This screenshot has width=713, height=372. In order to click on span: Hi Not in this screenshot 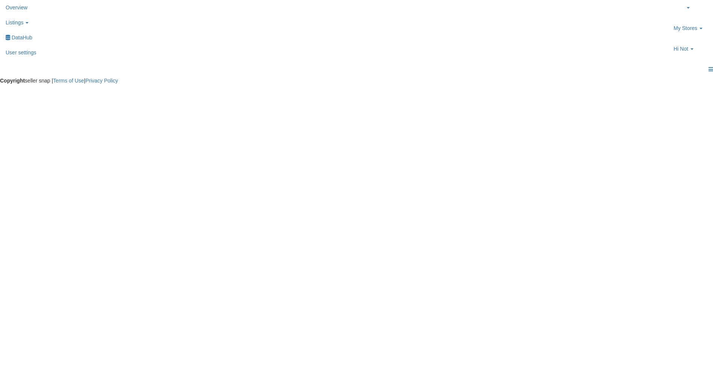, I will do `click(681, 49)`.